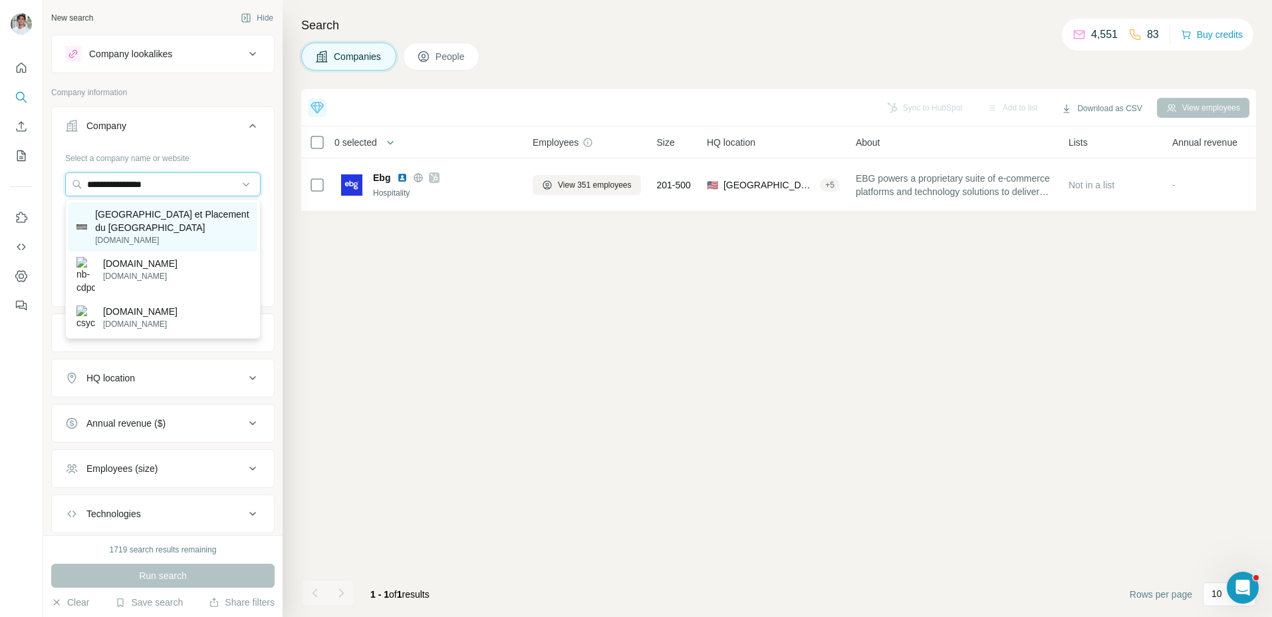 This screenshot has width=1272, height=617. What do you see at coordinates (70, 602) in the screenshot?
I see `button: Clear` at bounding box center [70, 602].